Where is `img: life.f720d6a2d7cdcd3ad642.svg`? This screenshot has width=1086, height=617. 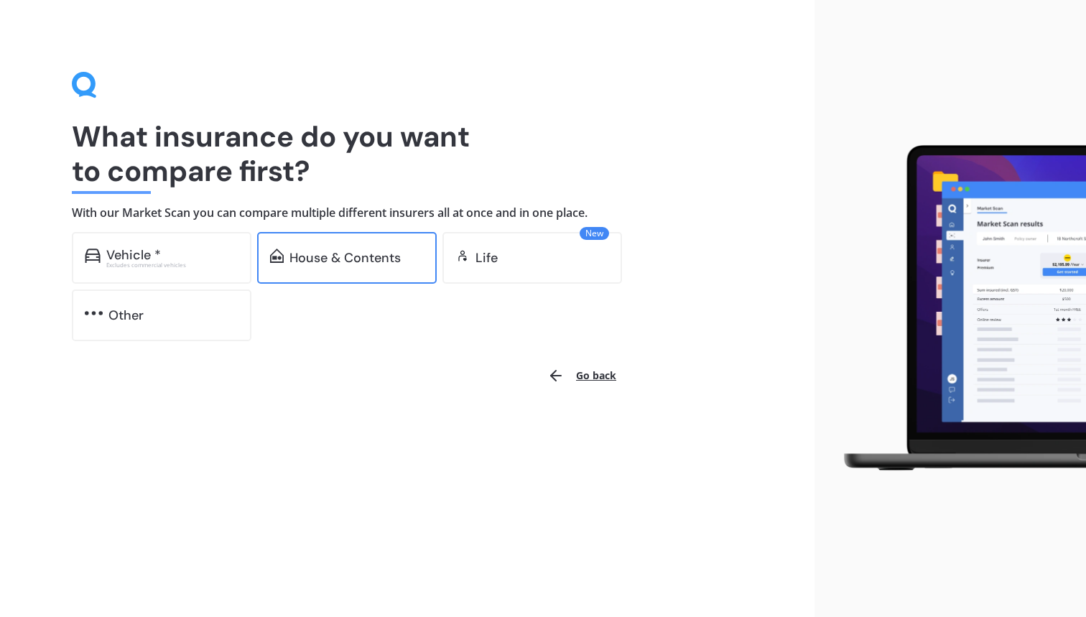 img: life.f720d6a2d7cdcd3ad642.svg is located at coordinates (463, 256).